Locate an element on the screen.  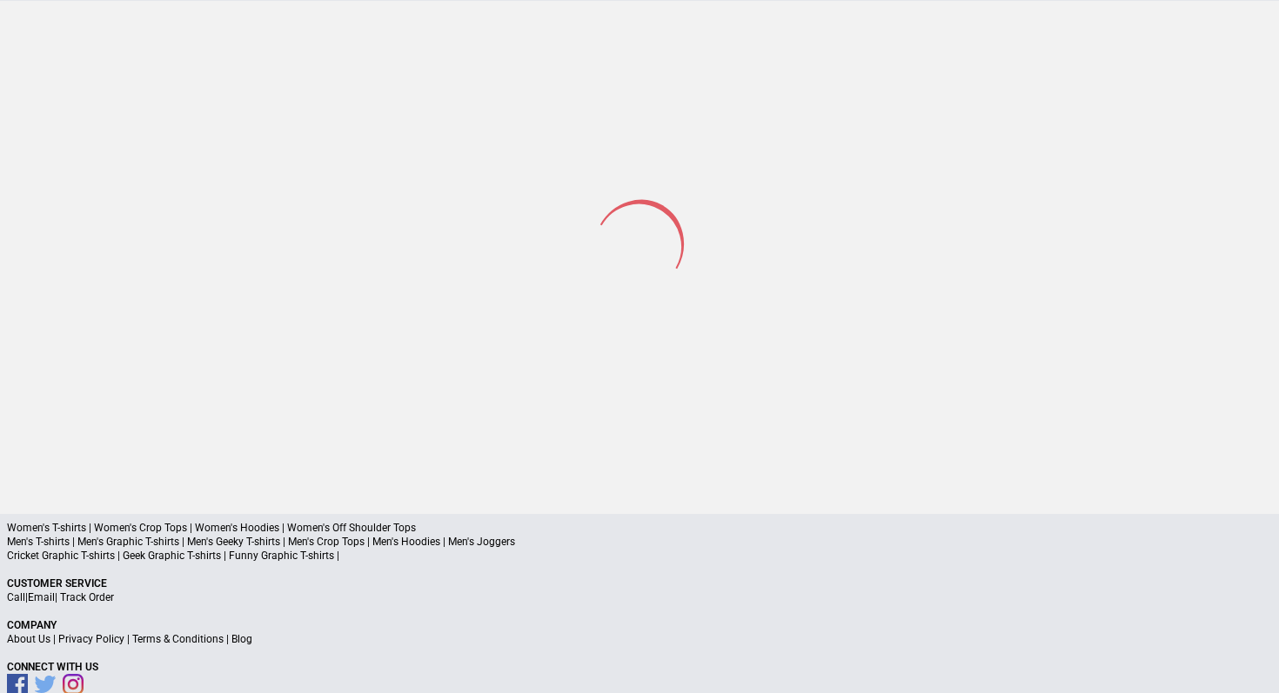
p: Women's T-shirts | Women's Crop Tops | Women's Hoodies | Women's Off Shoulder Tops is located at coordinates (639, 528).